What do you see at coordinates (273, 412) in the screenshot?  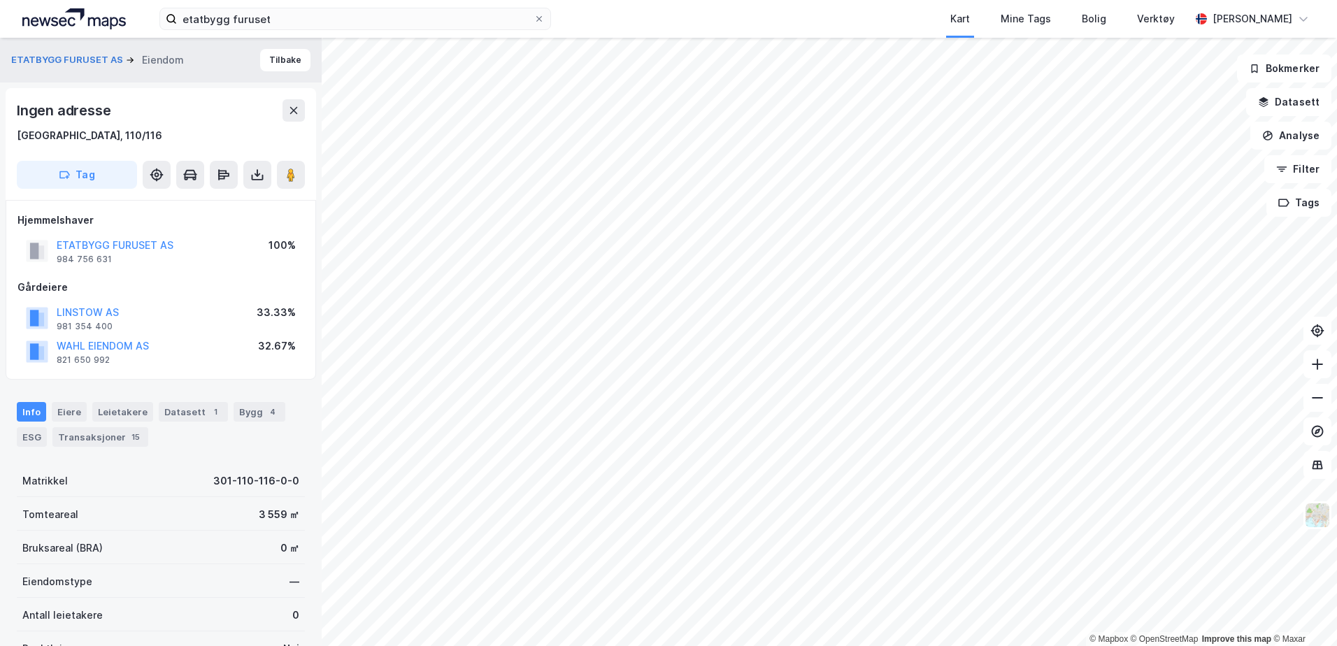 I see `div: 4` at bounding box center [273, 412].